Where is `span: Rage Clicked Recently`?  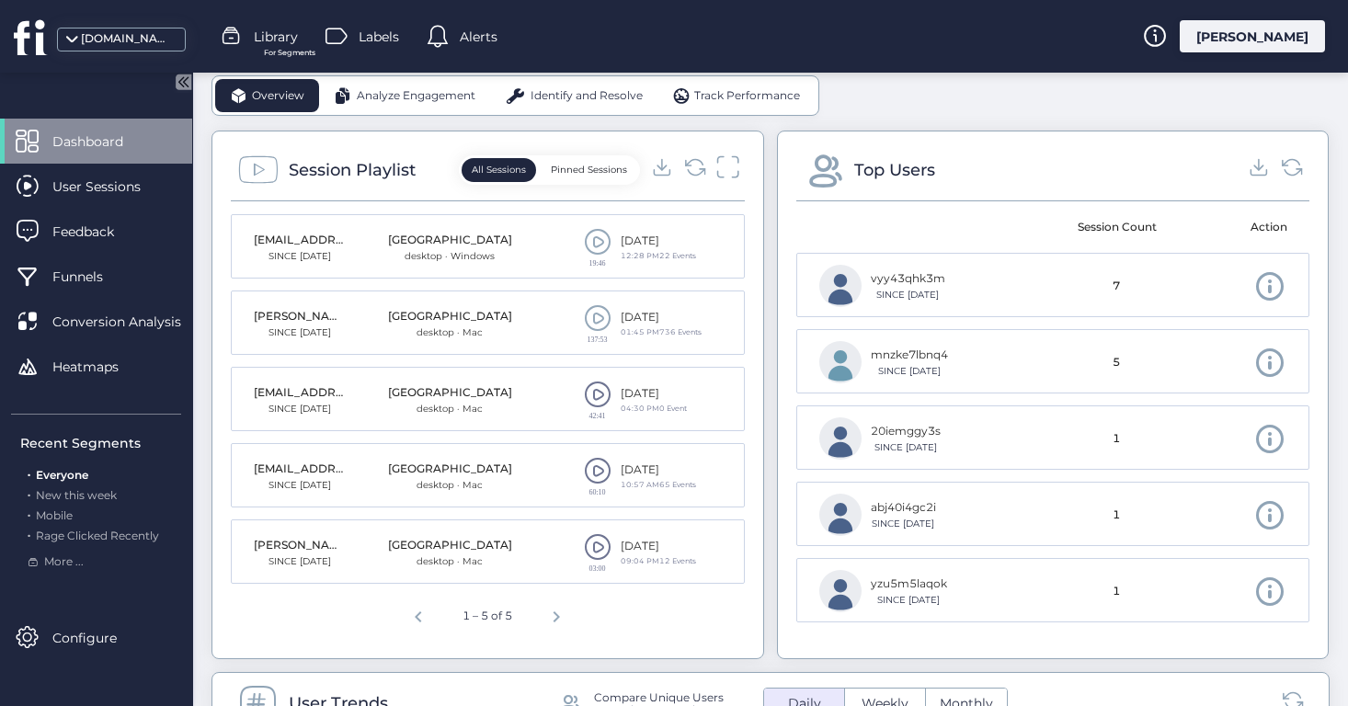
span: Rage Clicked Recently is located at coordinates (97, 535).